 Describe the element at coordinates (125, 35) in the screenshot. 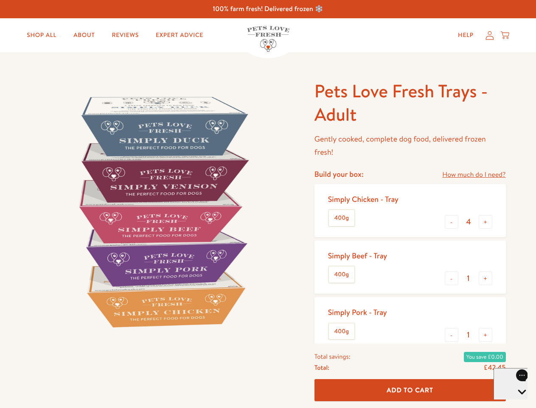

I see `a: Reviews` at that location.